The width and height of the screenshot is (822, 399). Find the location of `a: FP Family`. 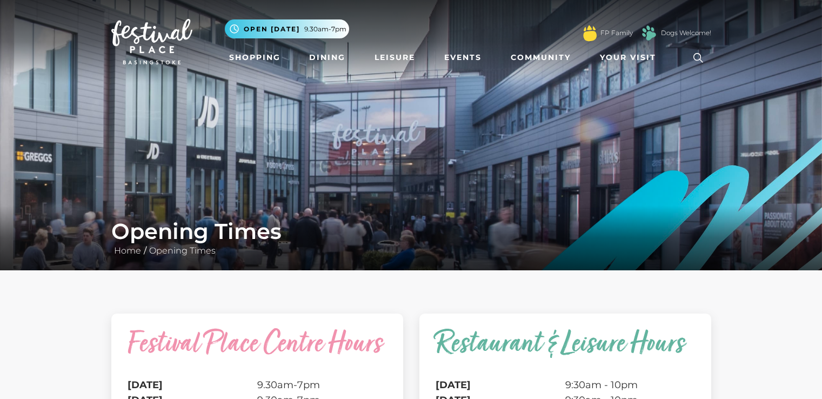

a: FP Family is located at coordinates (616, 33).